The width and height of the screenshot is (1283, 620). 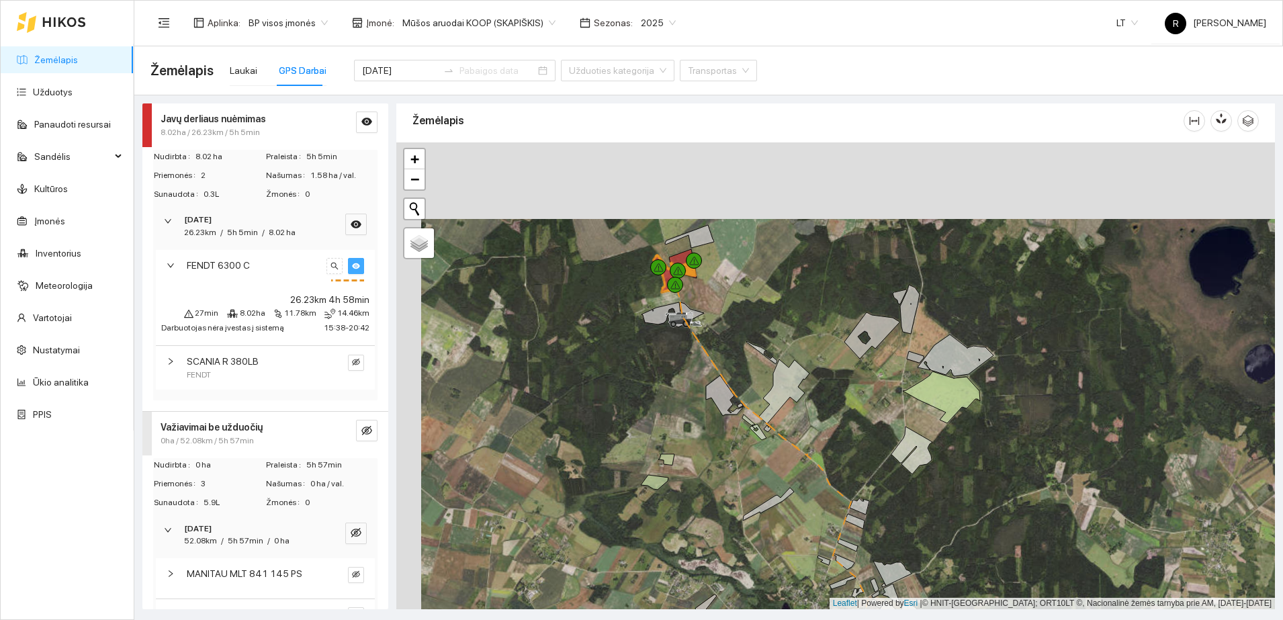 I want to click on span: 27min, so click(x=206, y=313).